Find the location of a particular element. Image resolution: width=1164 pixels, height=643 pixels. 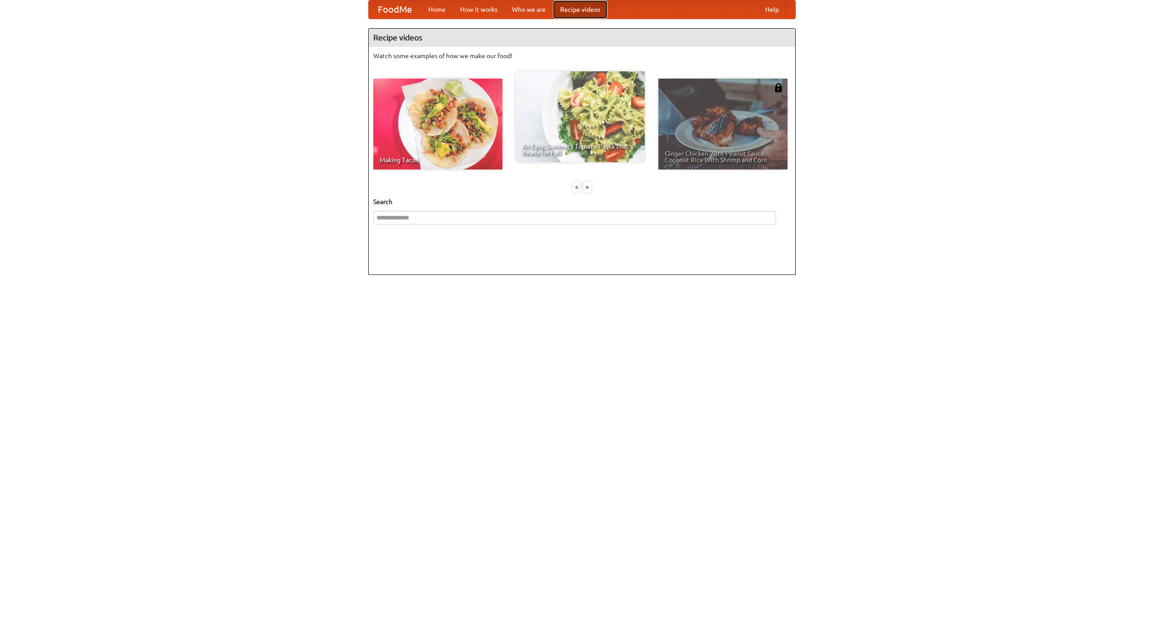

a: Who we are is located at coordinates (529, 10).